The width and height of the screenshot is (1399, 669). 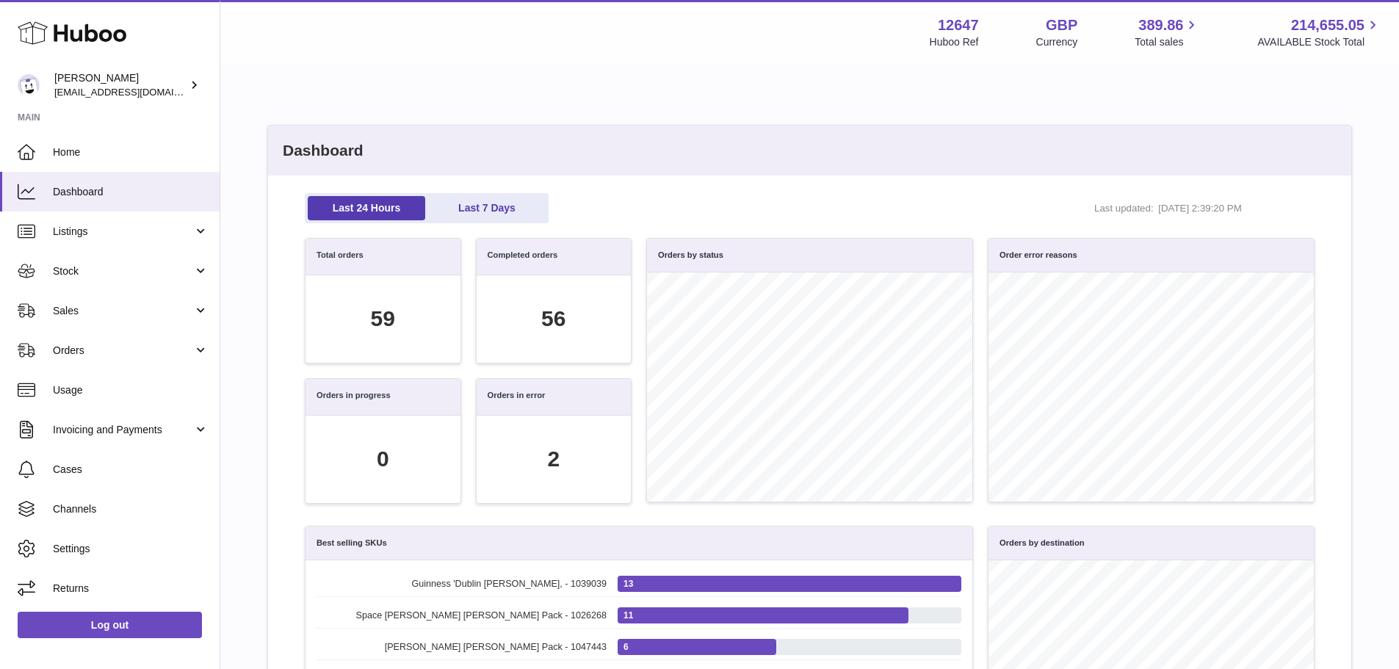 I want to click on span: Usage, so click(x=131, y=390).